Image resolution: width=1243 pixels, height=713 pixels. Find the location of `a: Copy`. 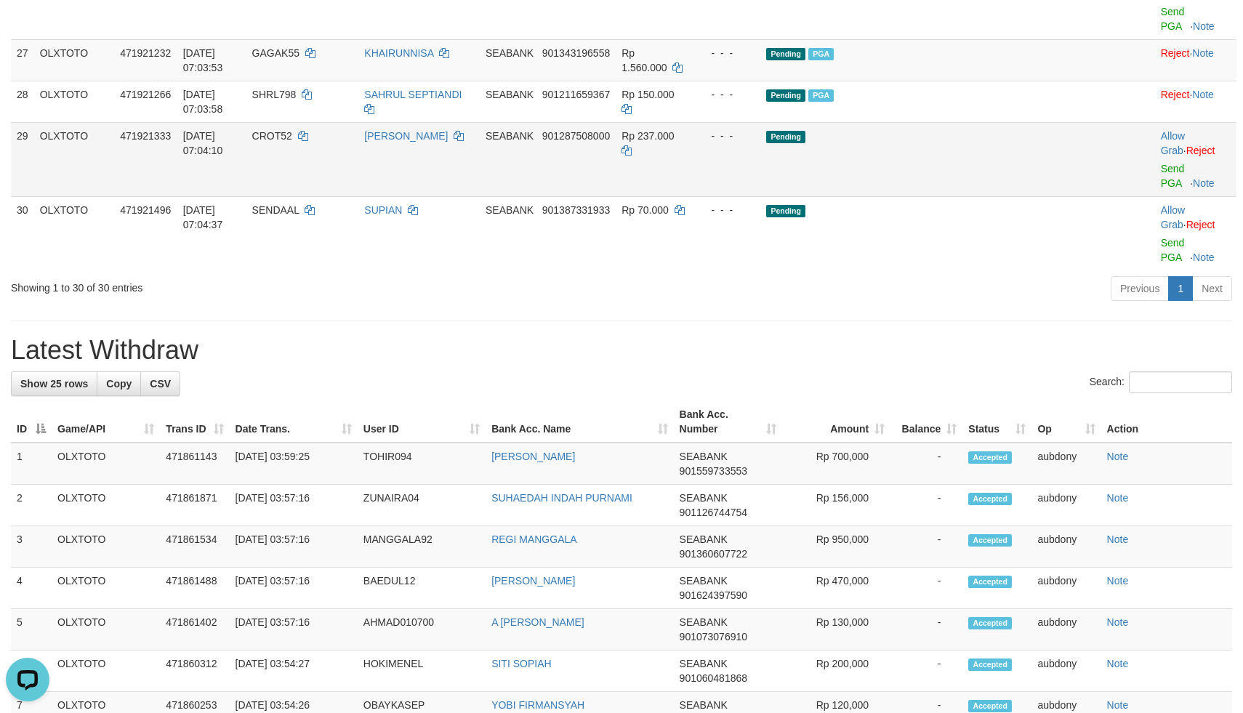

a: Copy is located at coordinates (118, 384).